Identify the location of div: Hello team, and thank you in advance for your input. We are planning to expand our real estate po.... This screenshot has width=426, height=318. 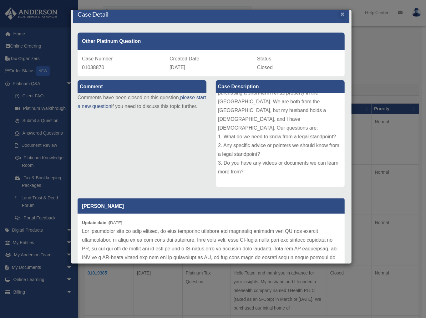
(280, 140).